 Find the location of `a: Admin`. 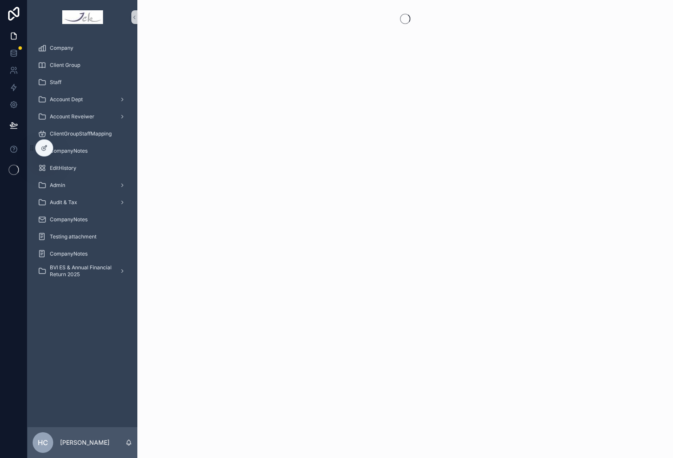

a: Admin is located at coordinates (82, 185).